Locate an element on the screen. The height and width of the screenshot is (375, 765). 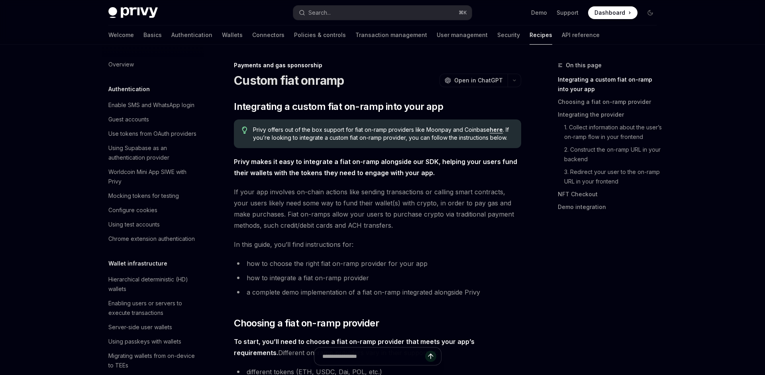
div: Mocking tokens for testing is located at coordinates (143, 196).